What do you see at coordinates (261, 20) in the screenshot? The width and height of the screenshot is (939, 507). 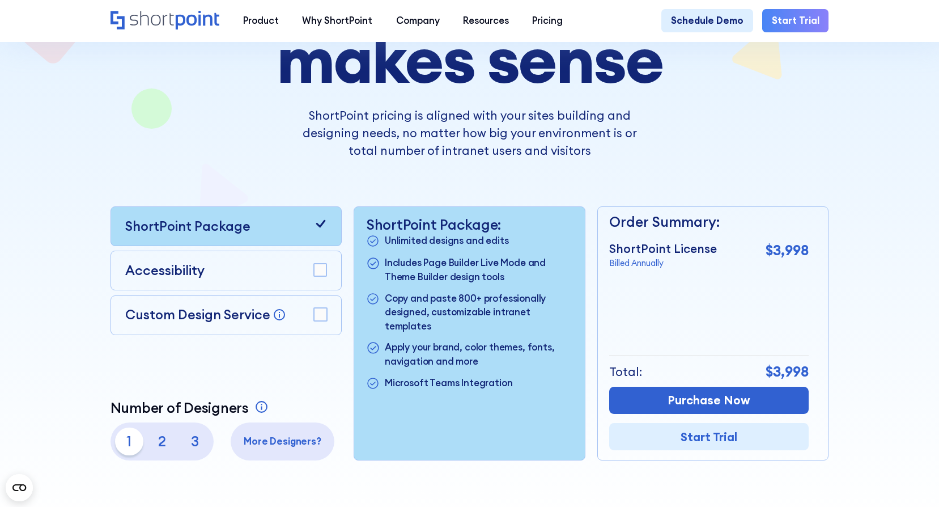 I see `a: Product` at bounding box center [261, 20].